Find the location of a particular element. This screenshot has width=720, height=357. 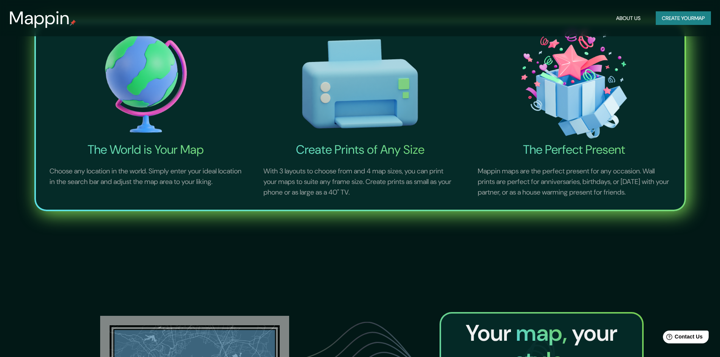

h4: The World is Your Map is located at coordinates (146, 150).